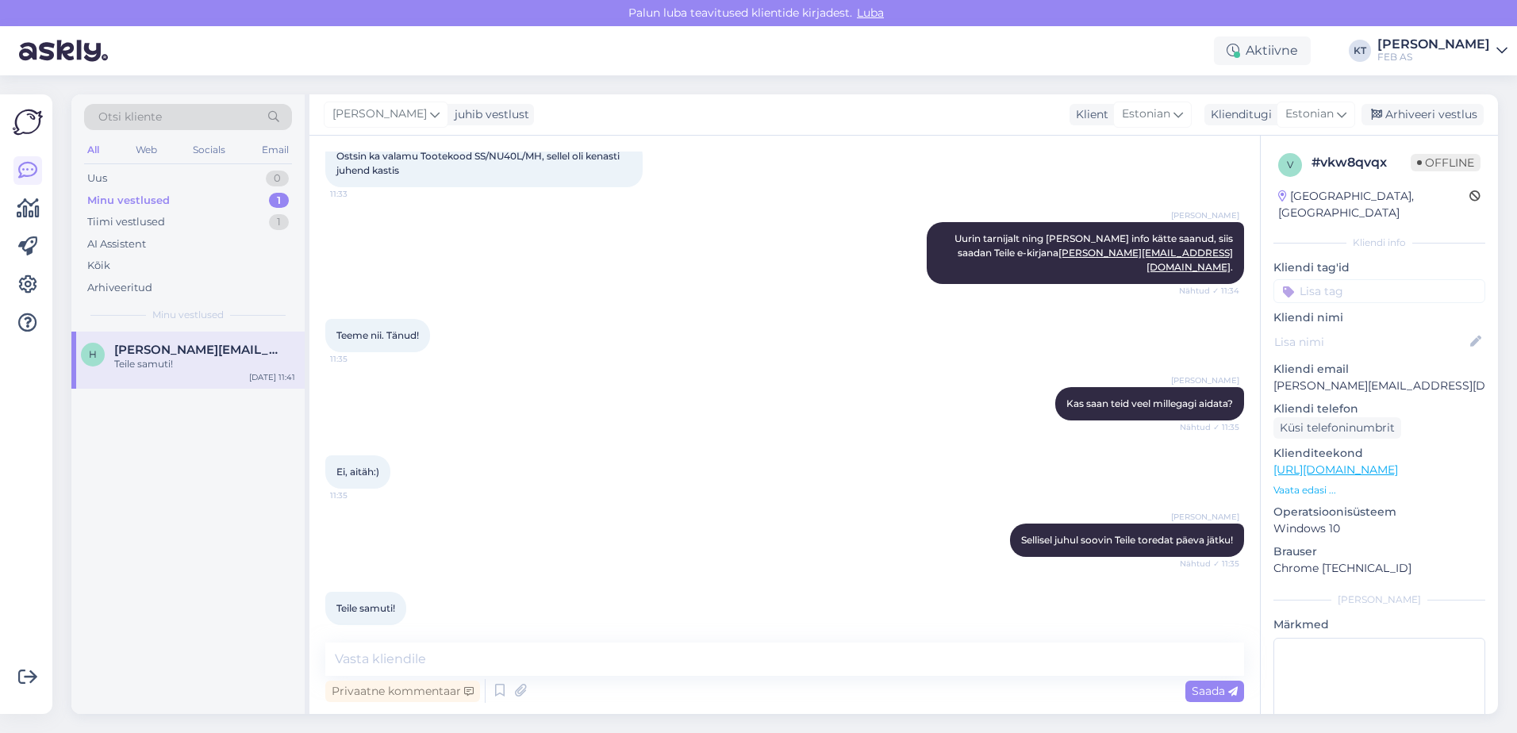 Image resolution: width=1517 pixels, height=733 pixels. What do you see at coordinates (1238, 114) in the screenshot?
I see `div: Klienditugi` at bounding box center [1238, 114].